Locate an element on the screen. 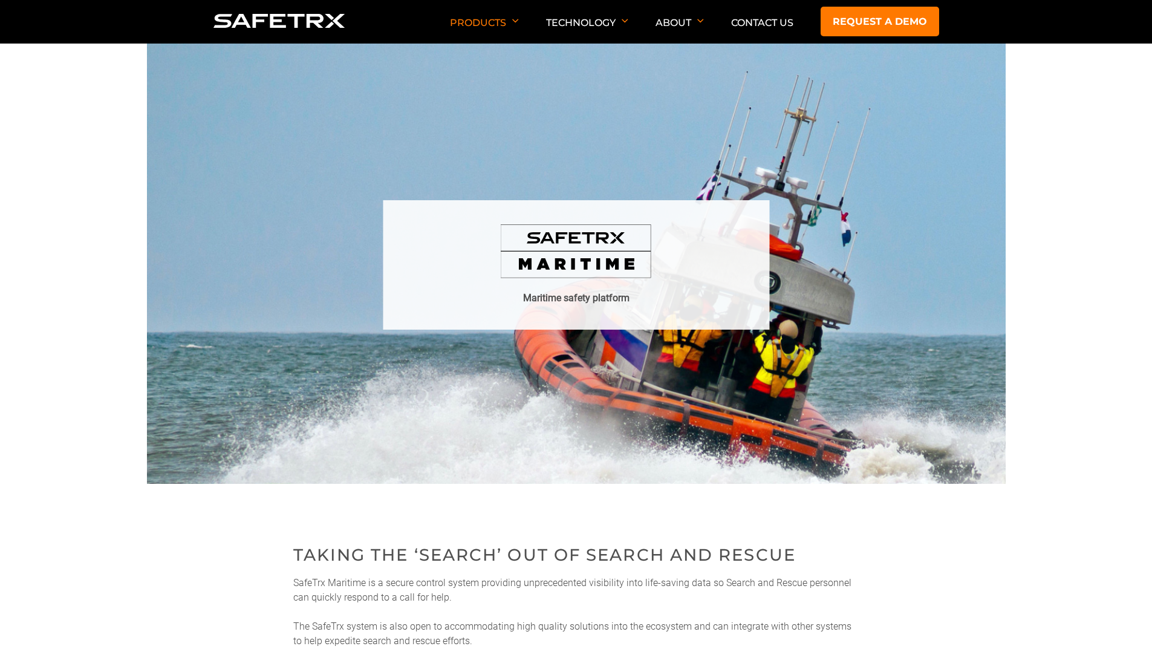  img: Logo SafeTrx is located at coordinates (279, 21).